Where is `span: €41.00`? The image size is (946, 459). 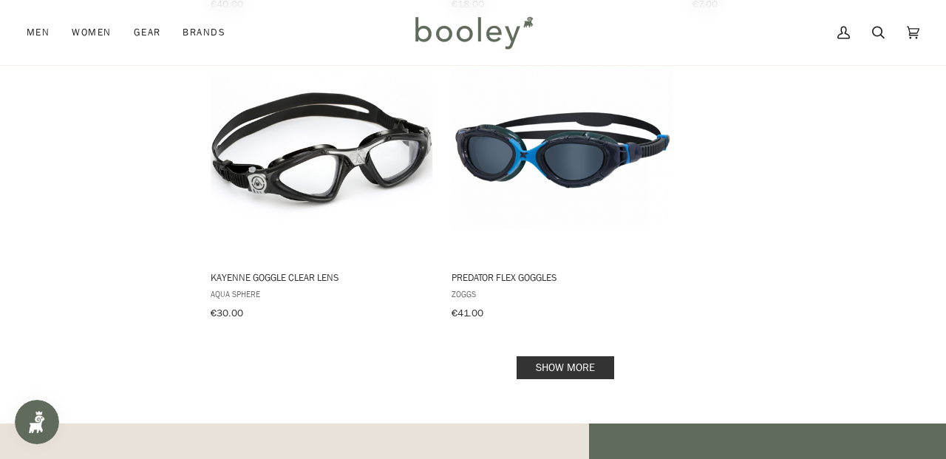 span: €41.00 is located at coordinates (467, 313).